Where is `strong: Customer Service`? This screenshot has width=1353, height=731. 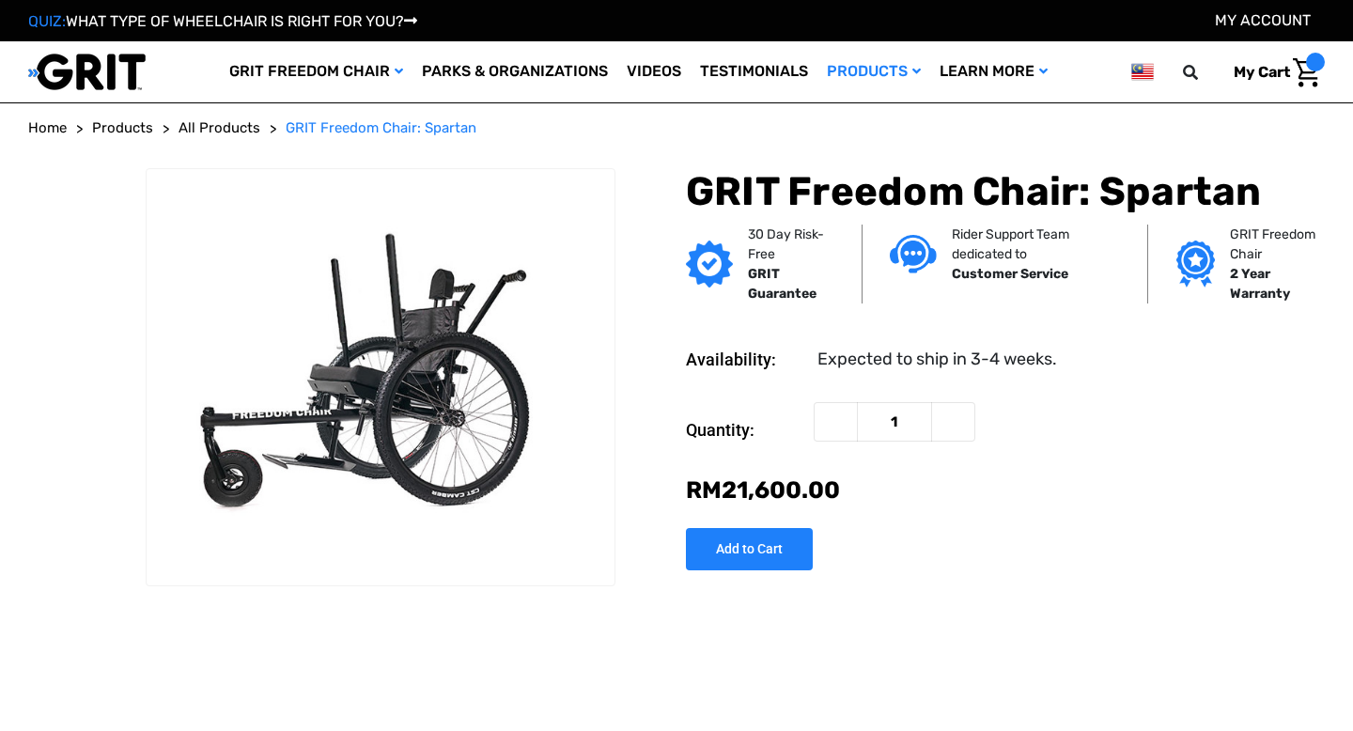
strong: Customer Service is located at coordinates (1010, 274).